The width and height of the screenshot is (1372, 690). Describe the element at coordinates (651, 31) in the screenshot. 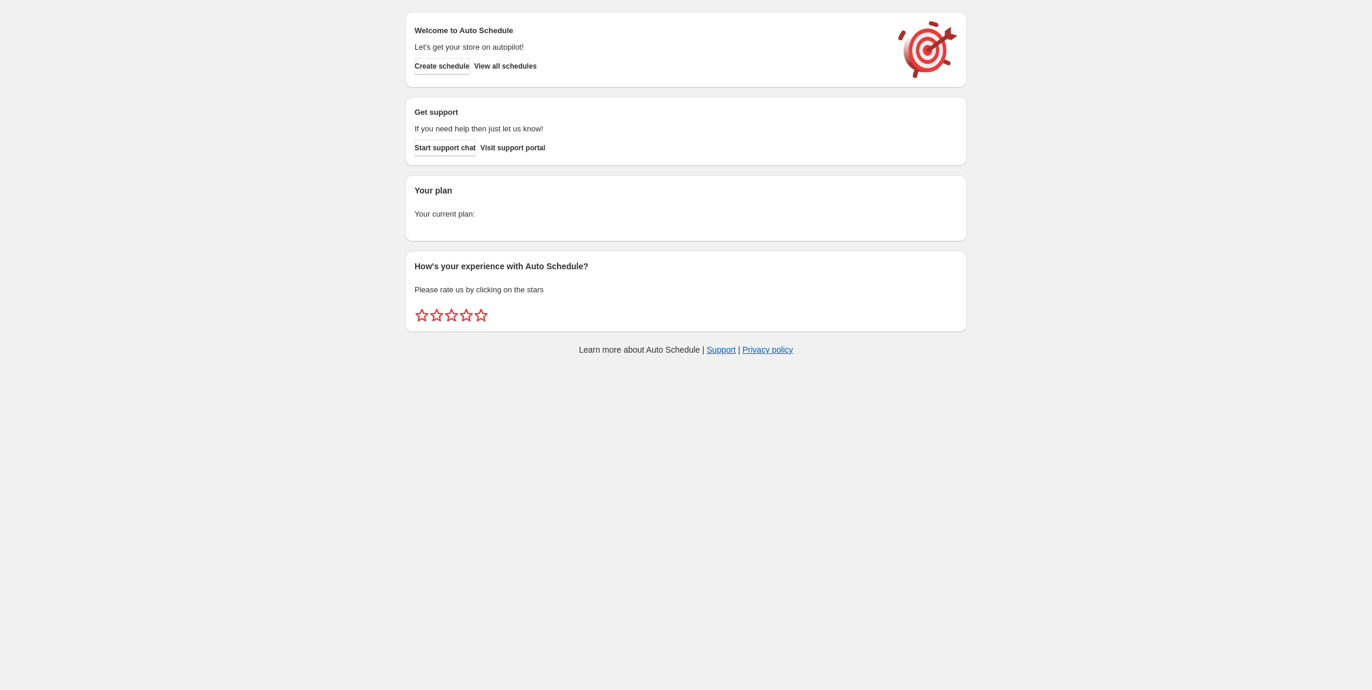

I see `h2: Welcome to Auto Schedule` at that location.